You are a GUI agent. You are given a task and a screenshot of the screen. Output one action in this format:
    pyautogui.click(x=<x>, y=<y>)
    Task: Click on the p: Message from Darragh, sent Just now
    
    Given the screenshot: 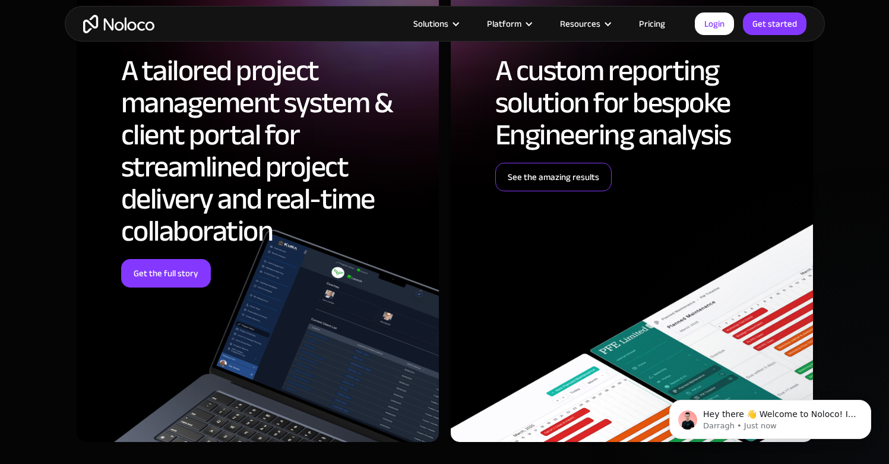 What is the action you would take?
    pyautogui.click(x=128, y=51)
    